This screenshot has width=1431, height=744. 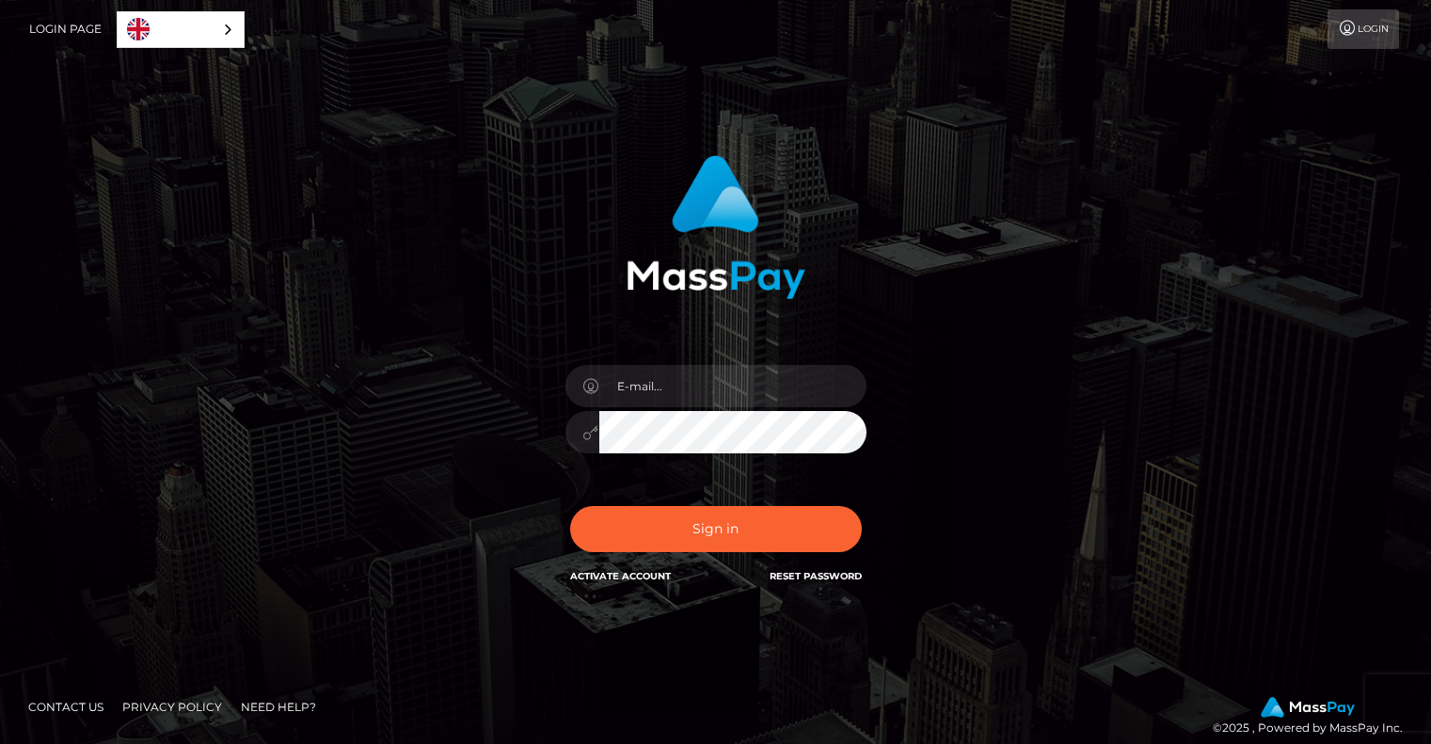 I want to click on img: MassPay Login, so click(x=716, y=227).